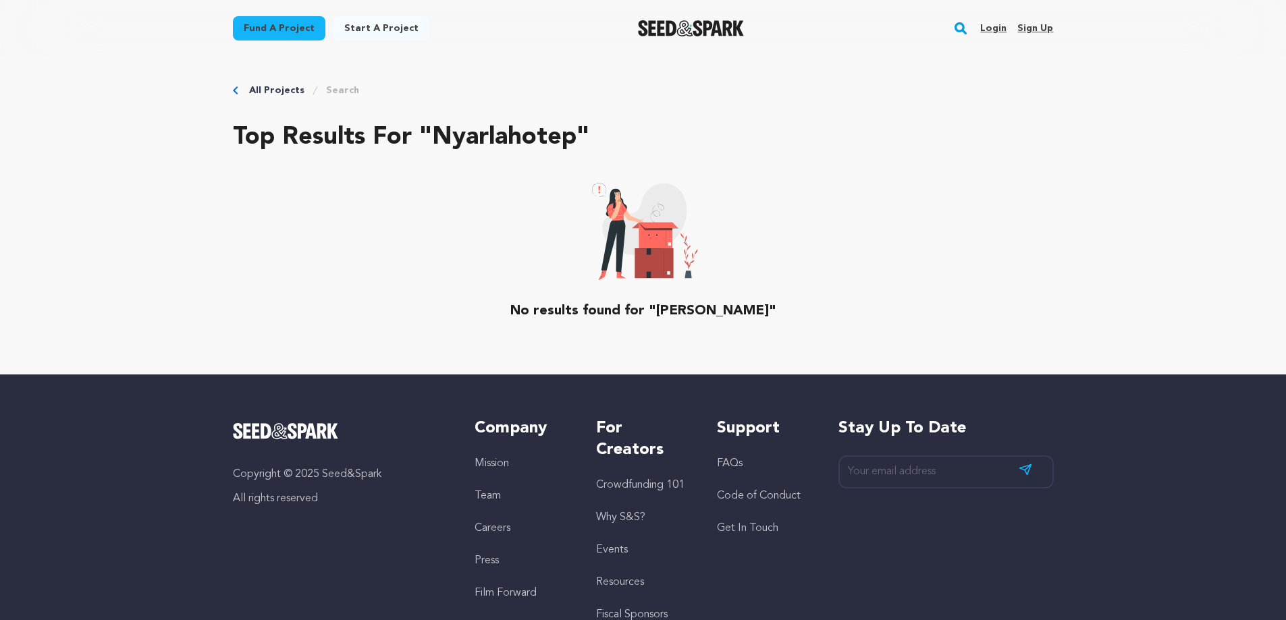  What do you see at coordinates (643, 90) in the screenshot?
I see `div: Breadcrumb` at bounding box center [643, 90].